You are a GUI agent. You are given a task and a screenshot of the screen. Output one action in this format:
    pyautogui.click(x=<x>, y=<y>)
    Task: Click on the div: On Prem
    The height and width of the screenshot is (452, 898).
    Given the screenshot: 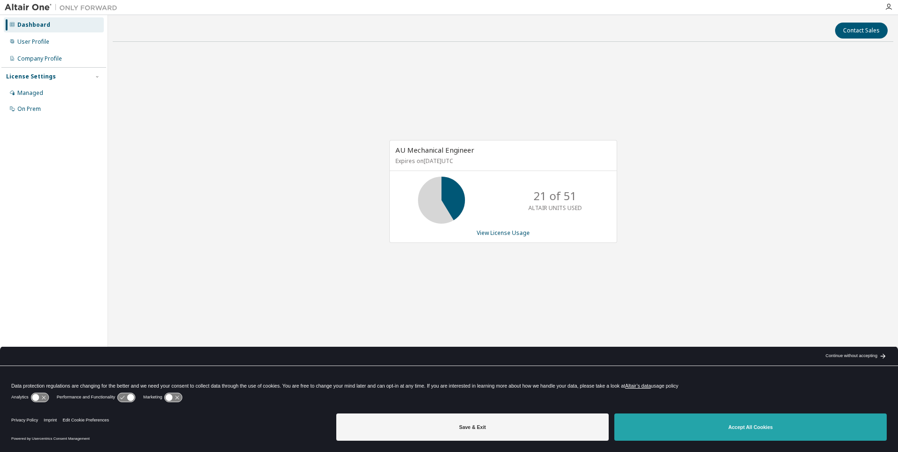 What is the action you would take?
    pyautogui.click(x=29, y=109)
    